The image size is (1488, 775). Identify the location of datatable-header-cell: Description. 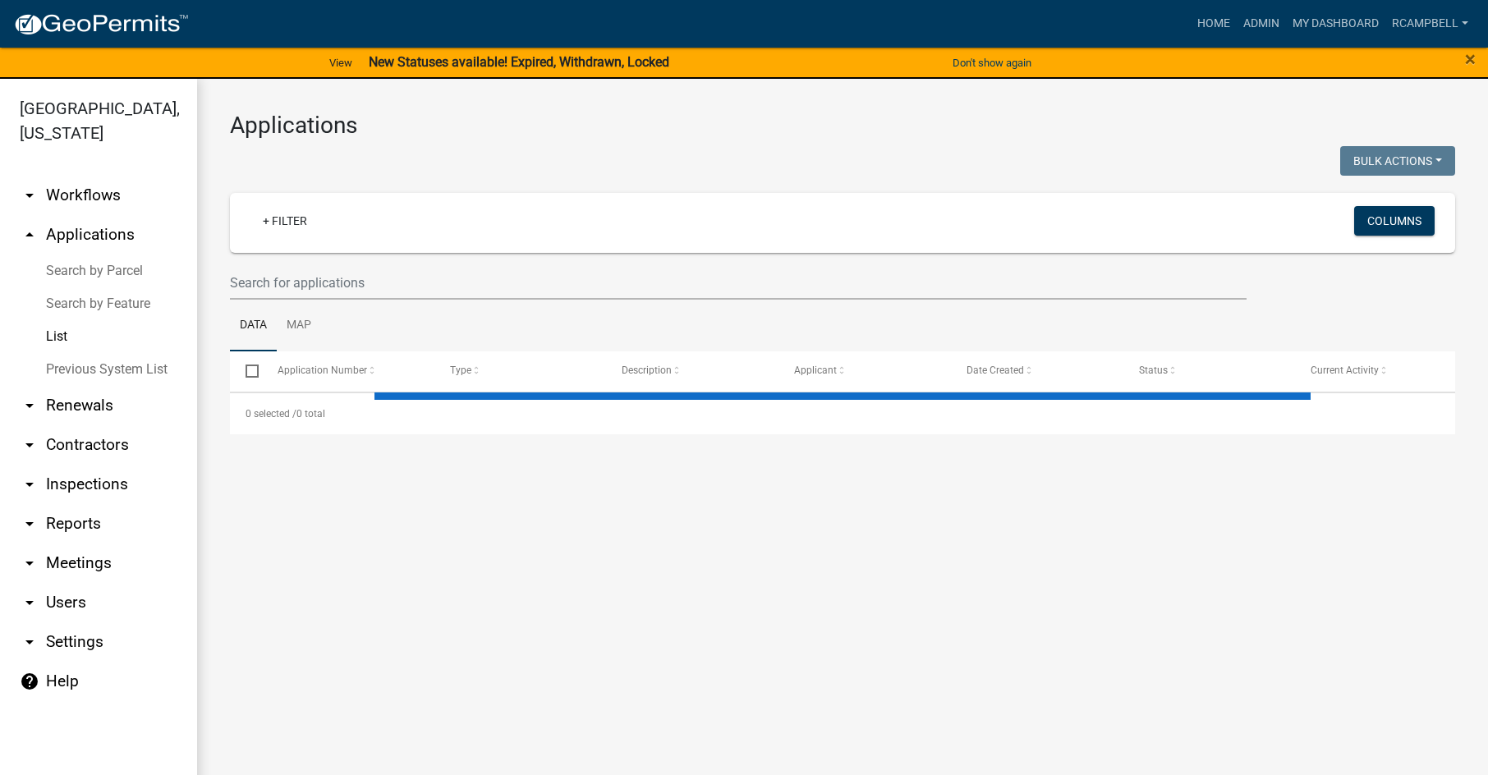
(692, 371).